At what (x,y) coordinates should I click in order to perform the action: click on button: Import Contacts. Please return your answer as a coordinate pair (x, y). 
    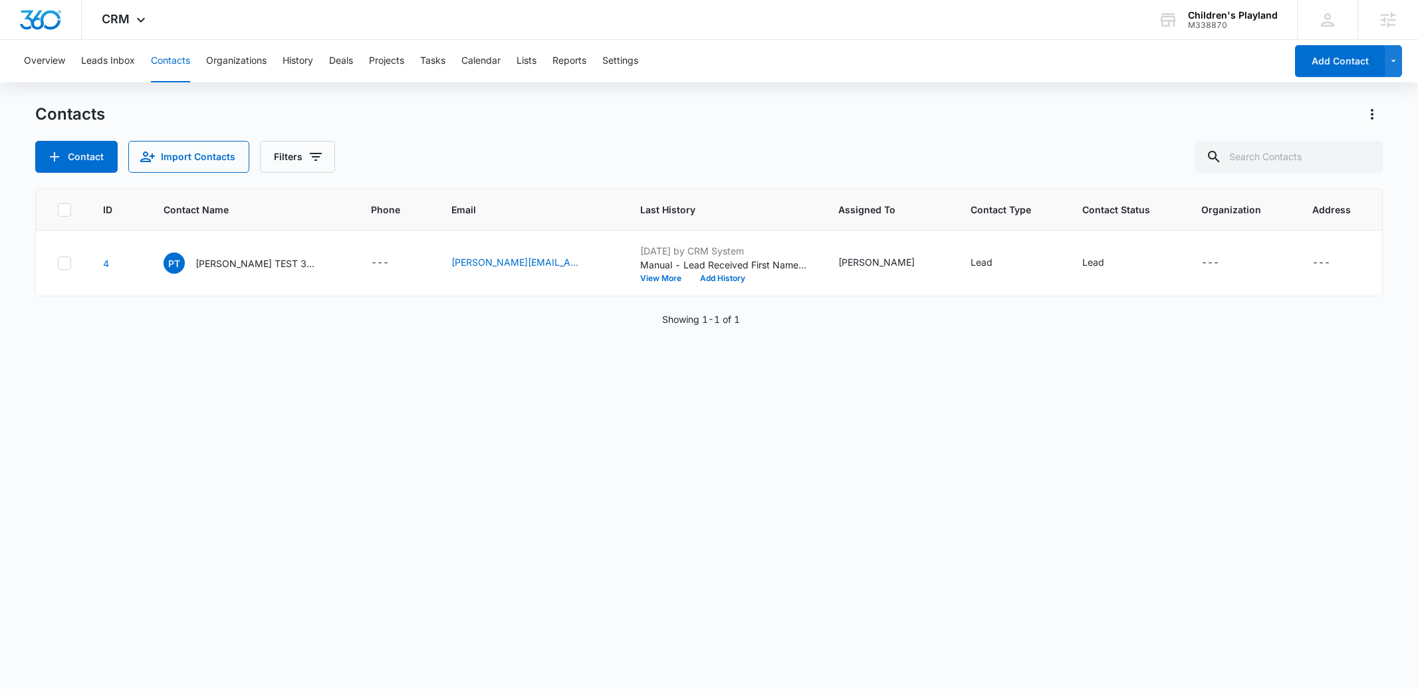
    Looking at the image, I should click on (189, 157).